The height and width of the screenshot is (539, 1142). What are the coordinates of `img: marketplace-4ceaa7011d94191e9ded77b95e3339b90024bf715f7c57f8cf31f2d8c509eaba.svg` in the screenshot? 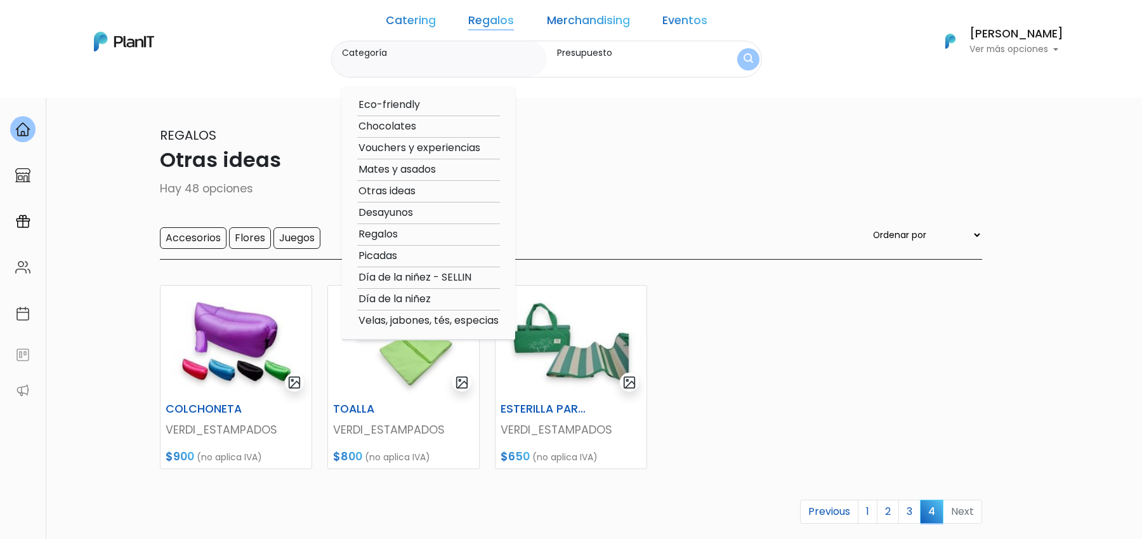 It's located at (23, 175).